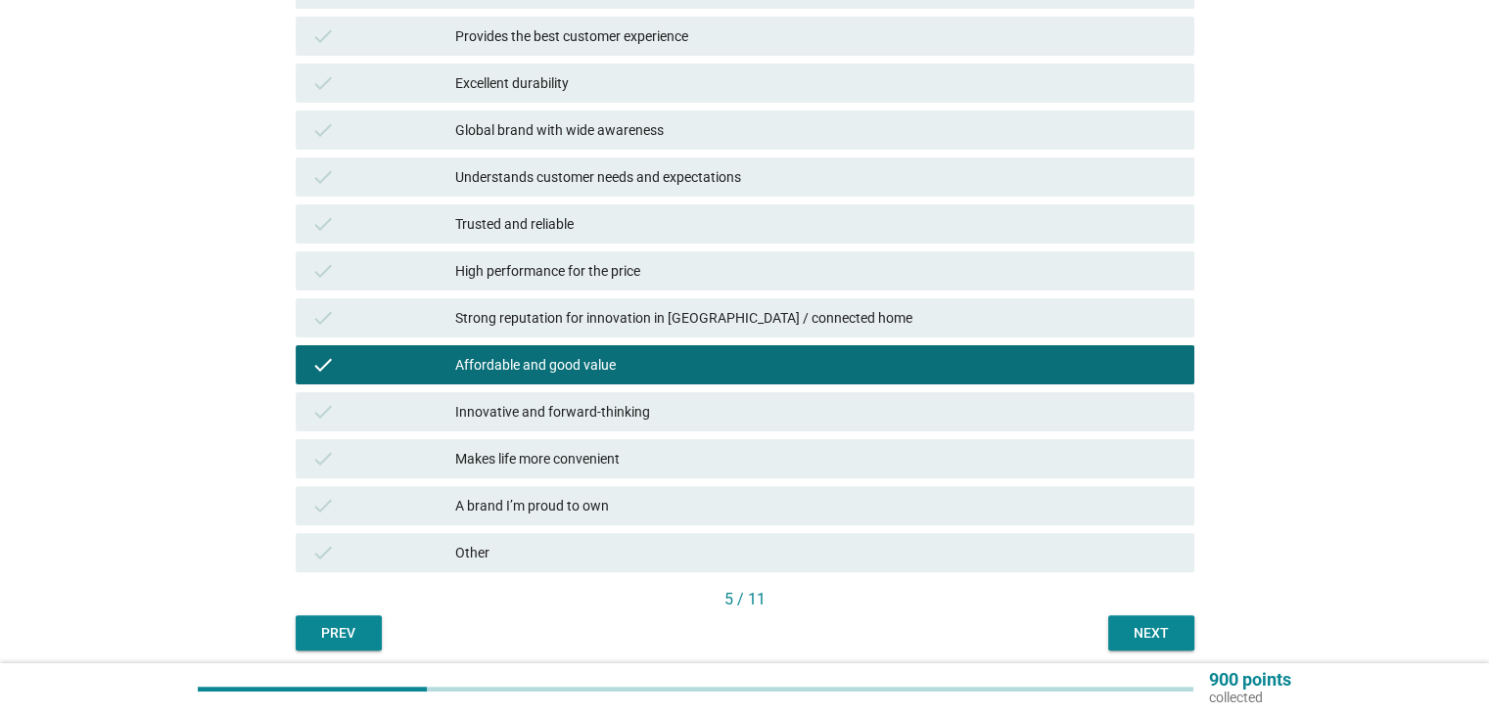  Describe the element at coordinates (816, 36) in the screenshot. I see `div: Provides the best customer experience` at that location.